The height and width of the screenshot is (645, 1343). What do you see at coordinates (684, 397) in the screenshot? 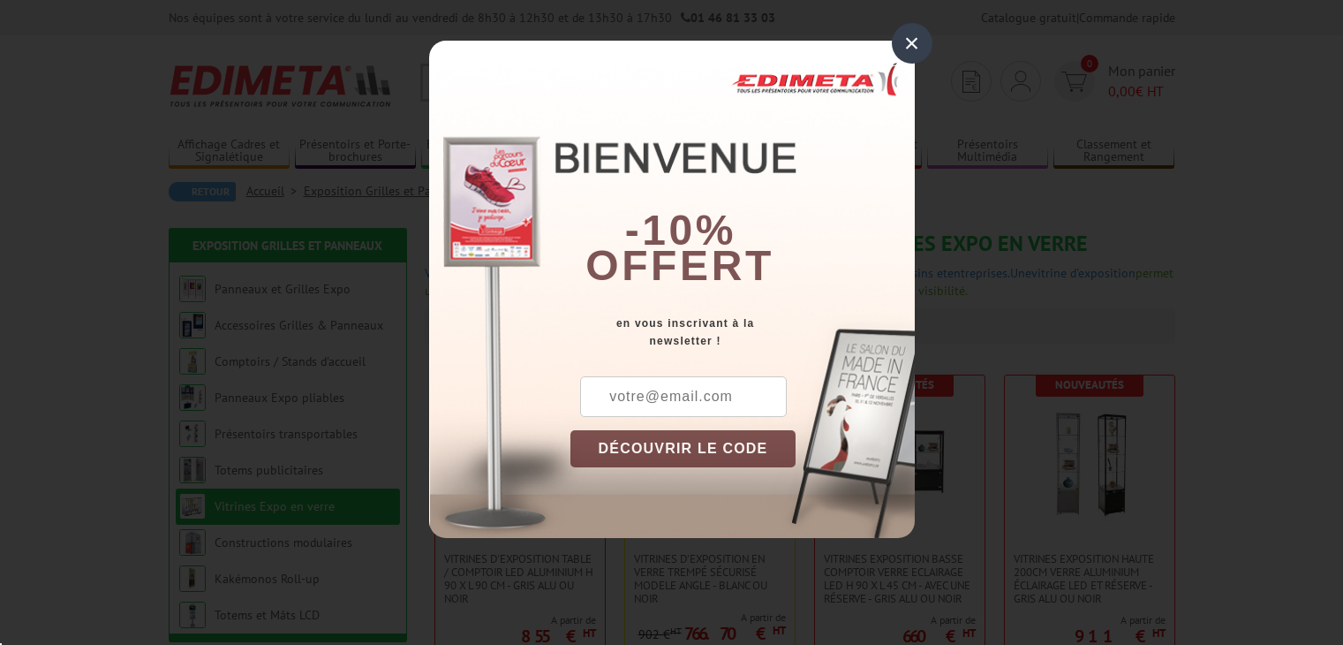
I see `input: votre@email.com` at bounding box center [684, 397].